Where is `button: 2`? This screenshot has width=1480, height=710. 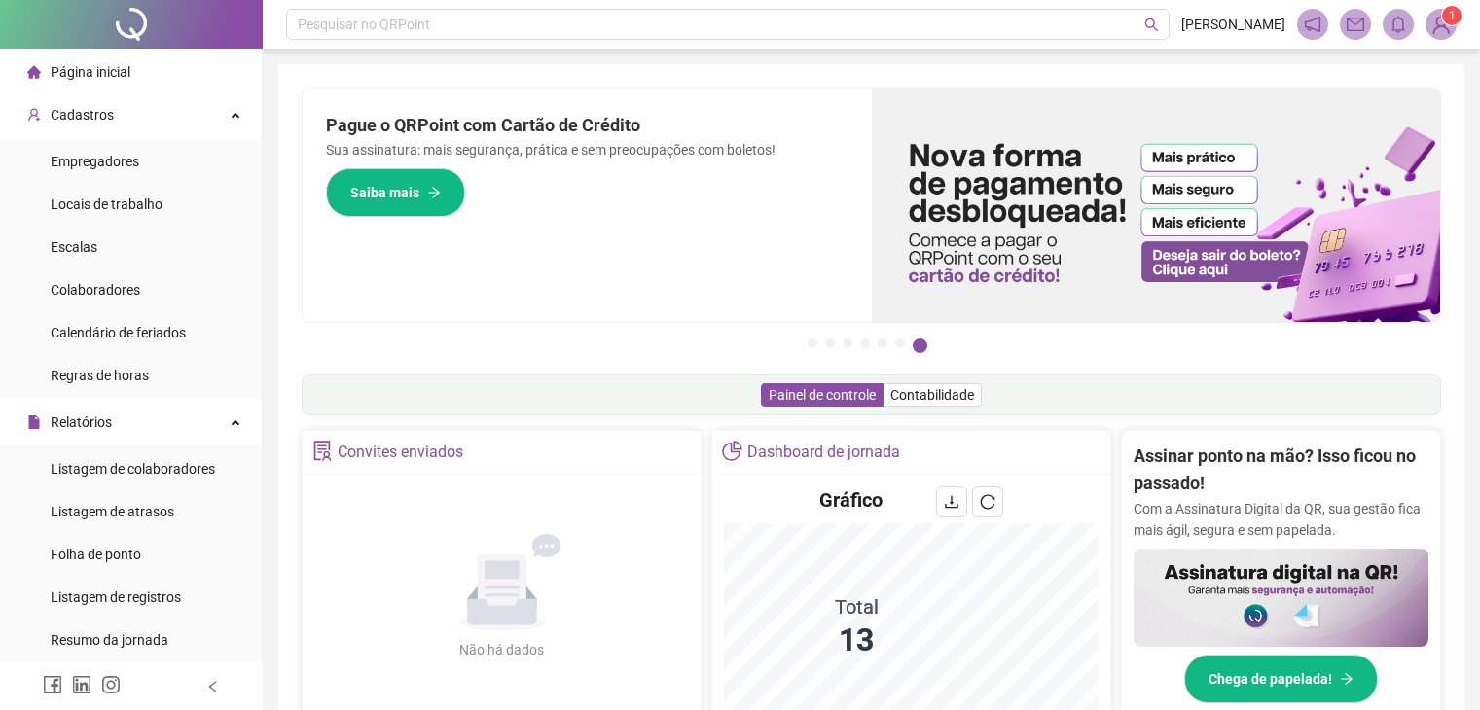
button: 2 is located at coordinates (830, 343).